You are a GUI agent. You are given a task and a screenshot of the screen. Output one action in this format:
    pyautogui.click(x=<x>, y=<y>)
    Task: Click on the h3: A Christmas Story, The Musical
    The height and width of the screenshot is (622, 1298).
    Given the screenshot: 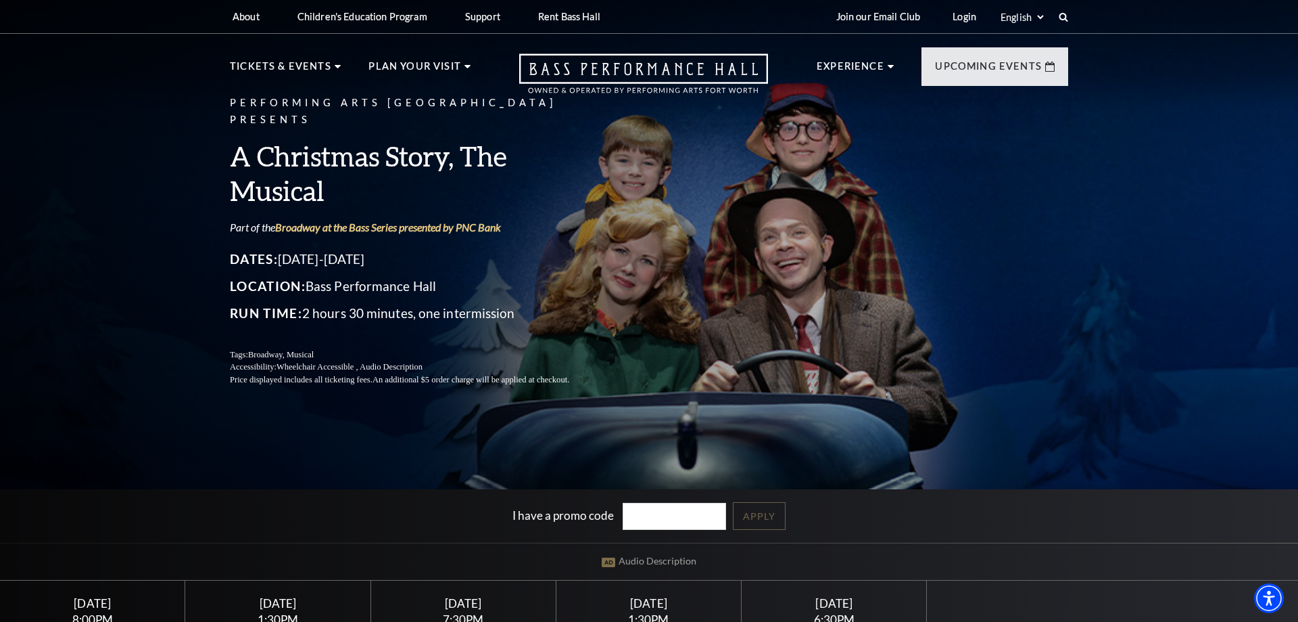 What is the action you would take?
    pyautogui.click(x=416, y=173)
    